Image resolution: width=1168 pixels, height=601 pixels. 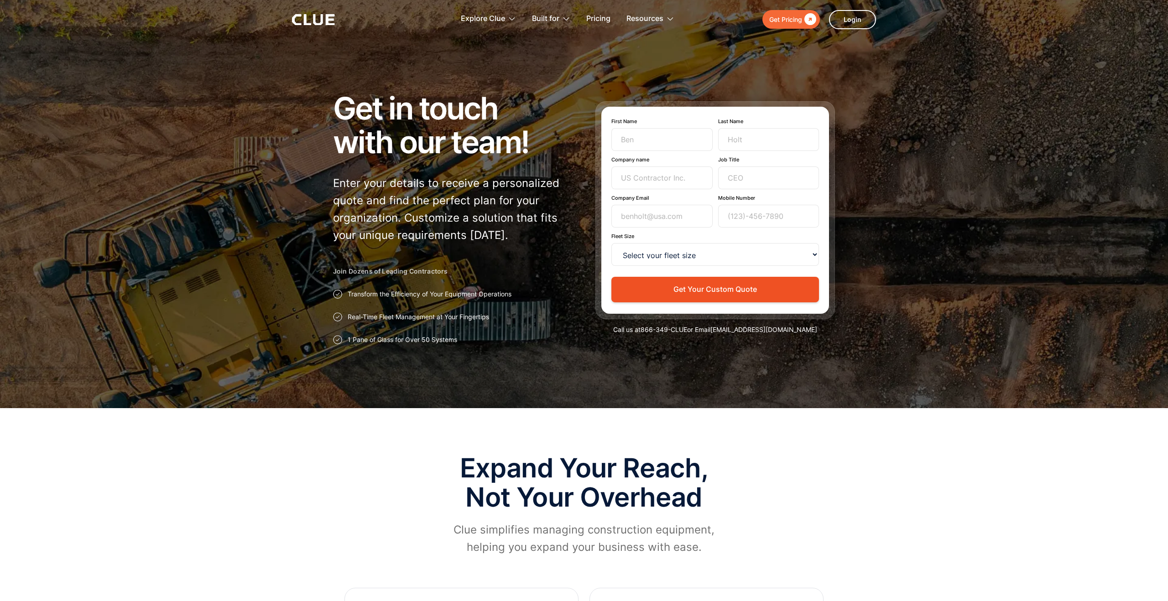 What do you see at coordinates (598, 19) in the screenshot?
I see `a: Pricing` at bounding box center [598, 19].